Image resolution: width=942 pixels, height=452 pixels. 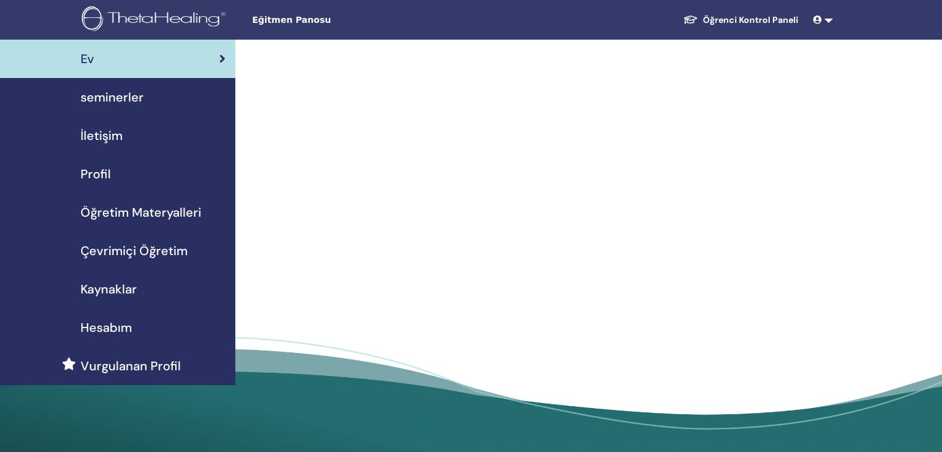 I want to click on span: İletişim, so click(x=102, y=136).